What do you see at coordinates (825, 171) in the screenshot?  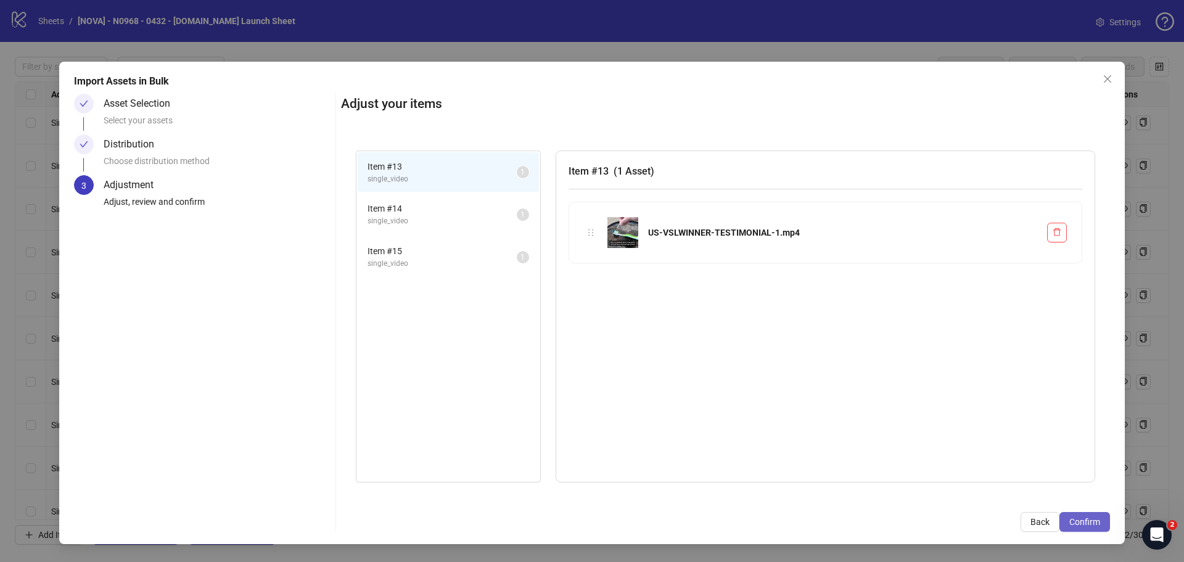 I see `h3: Item # 13` at bounding box center [825, 171].